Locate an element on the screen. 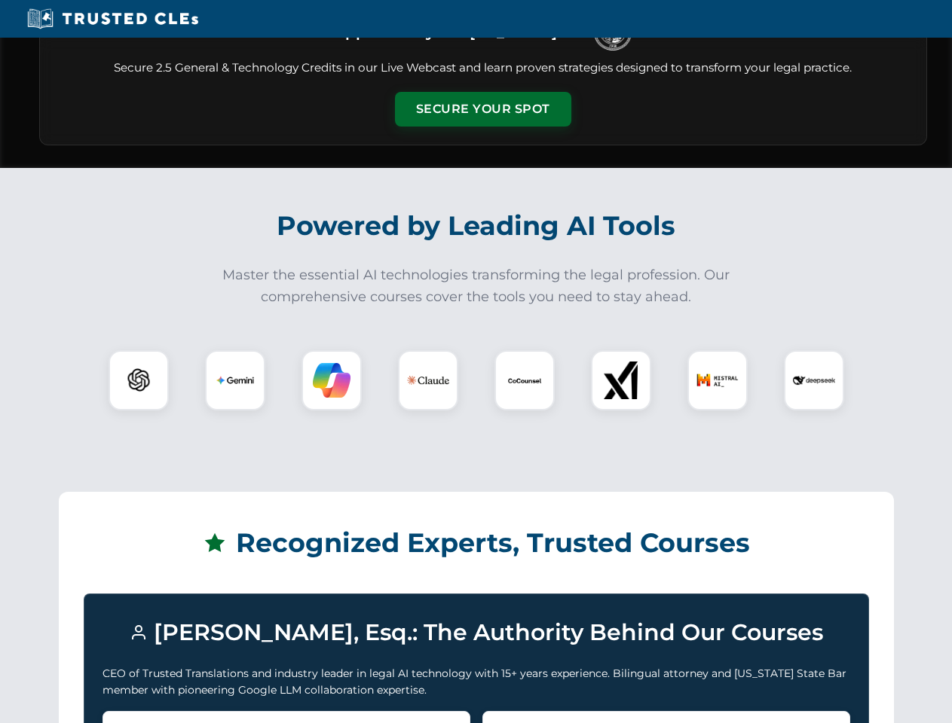  img: ChatGPT Logo is located at coordinates (139, 381).